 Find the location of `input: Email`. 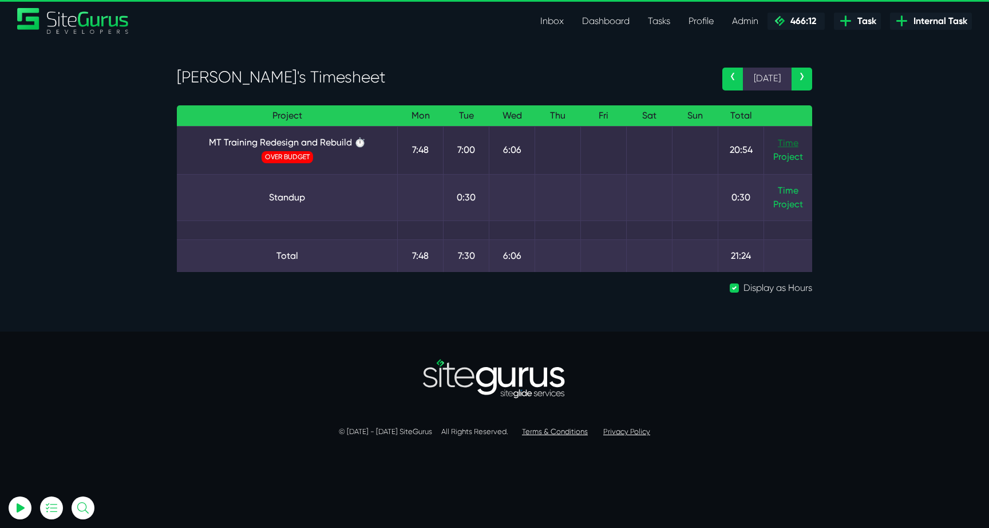

input: Email is located at coordinates (100, 147).